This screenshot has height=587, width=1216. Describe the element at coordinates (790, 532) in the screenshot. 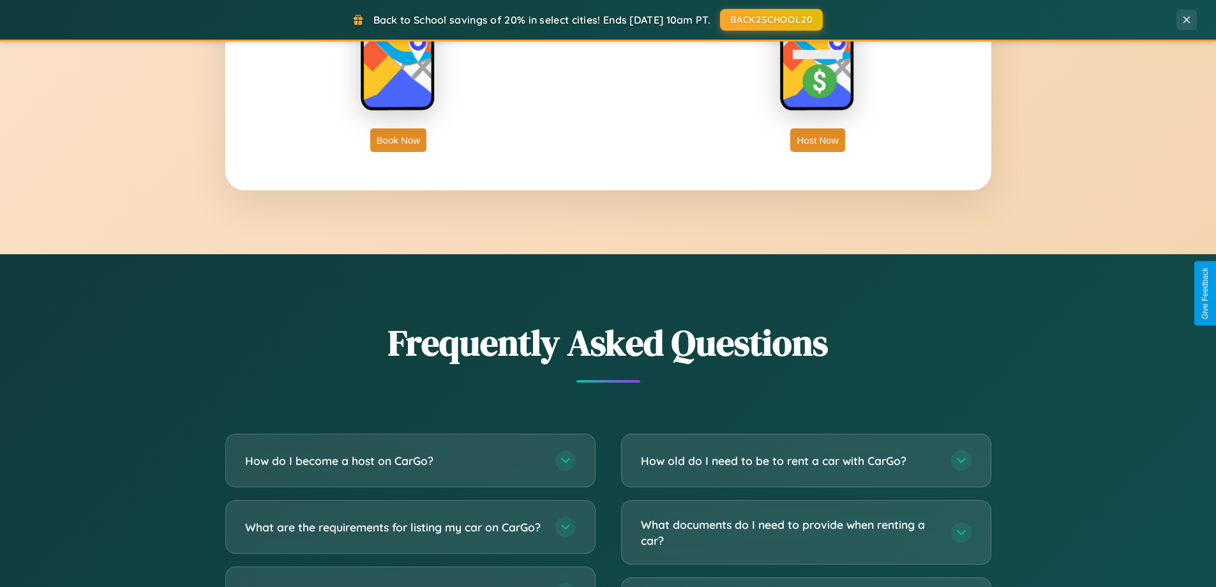

I see `h3: What documents do I need to provide when renting a car?` at that location.